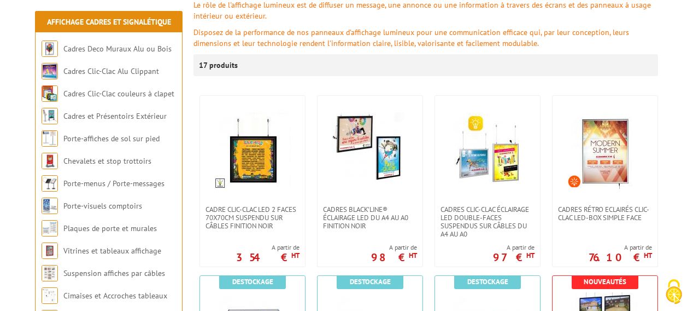 This screenshot has width=693, height=311. What do you see at coordinates (253, 217) in the screenshot?
I see `span: Cadre Clic-Clac LED 2 faces 70x70cm suspendu sur câbles finition noir` at bounding box center [253, 217].